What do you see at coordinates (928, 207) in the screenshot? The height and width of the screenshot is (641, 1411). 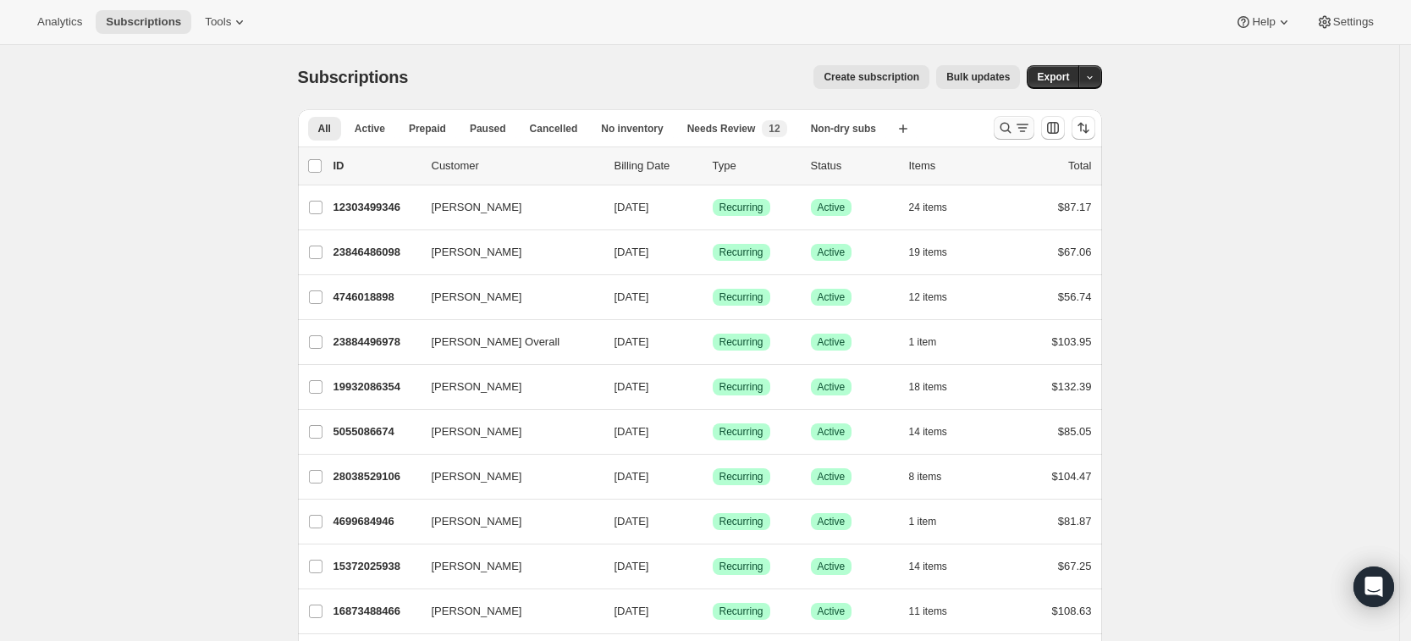 I see `span: 24 items` at bounding box center [928, 207].